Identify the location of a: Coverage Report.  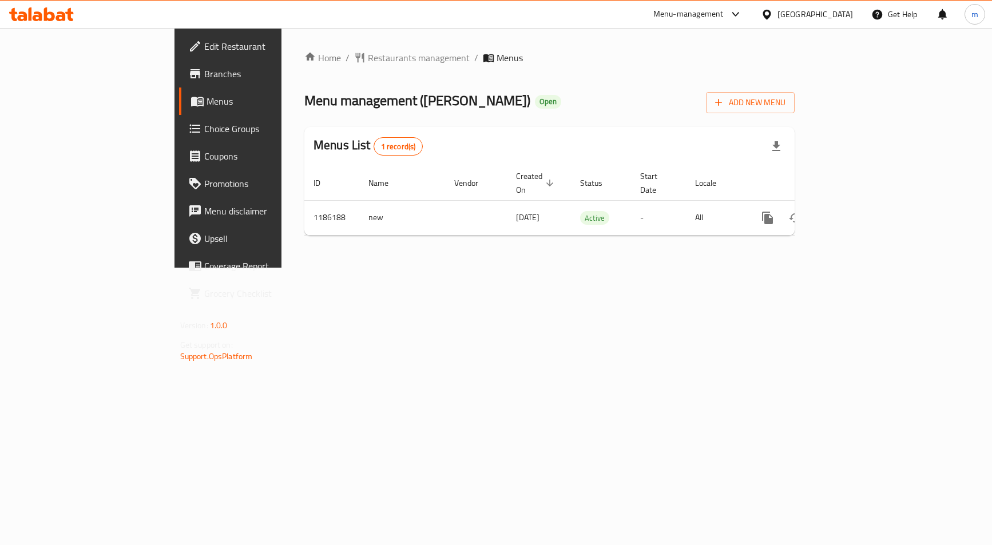
(260, 266).